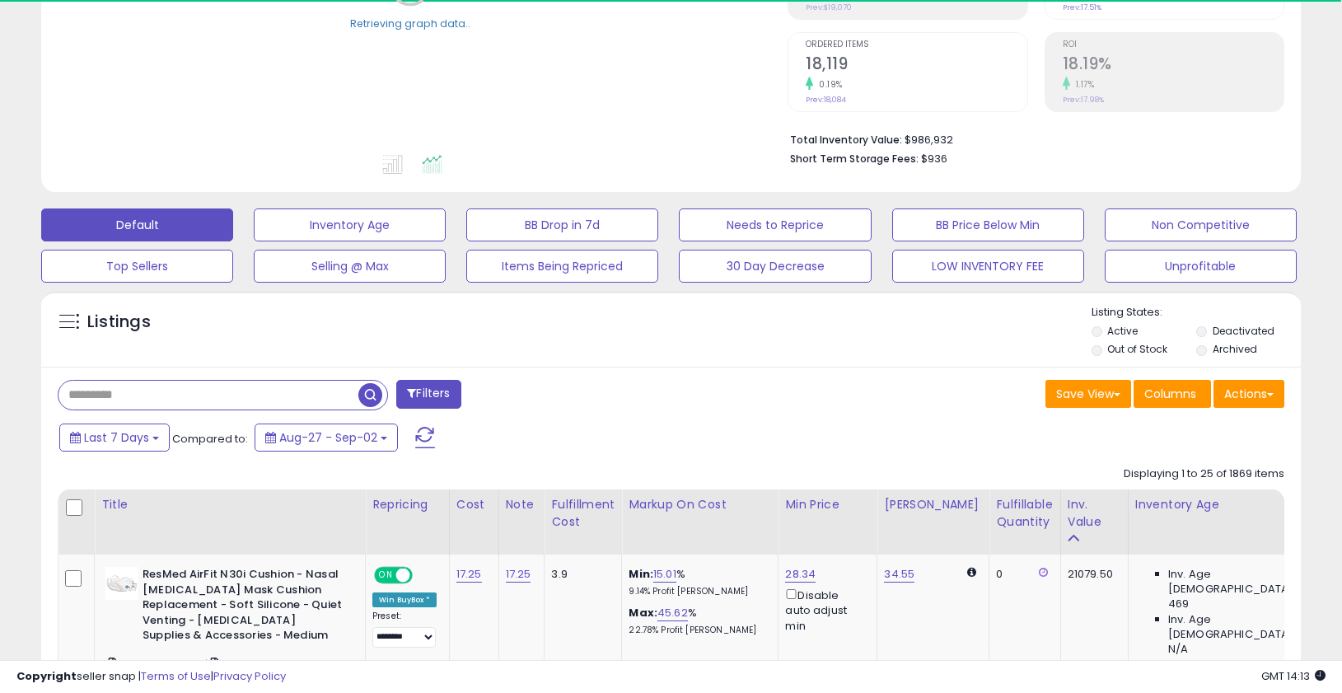 This screenshot has height=693, width=1342. What do you see at coordinates (1137, 348) in the screenshot?
I see `label: Out of Stock` at bounding box center [1137, 348].